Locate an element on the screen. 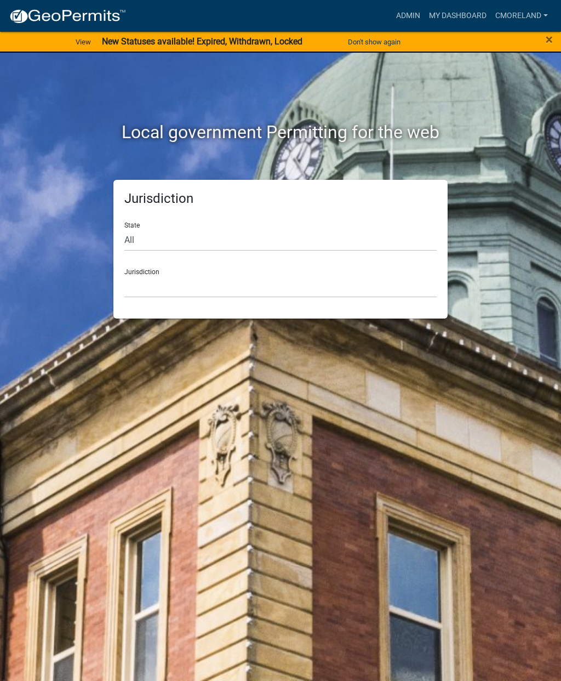  a: View is located at coordinates (83, 42).